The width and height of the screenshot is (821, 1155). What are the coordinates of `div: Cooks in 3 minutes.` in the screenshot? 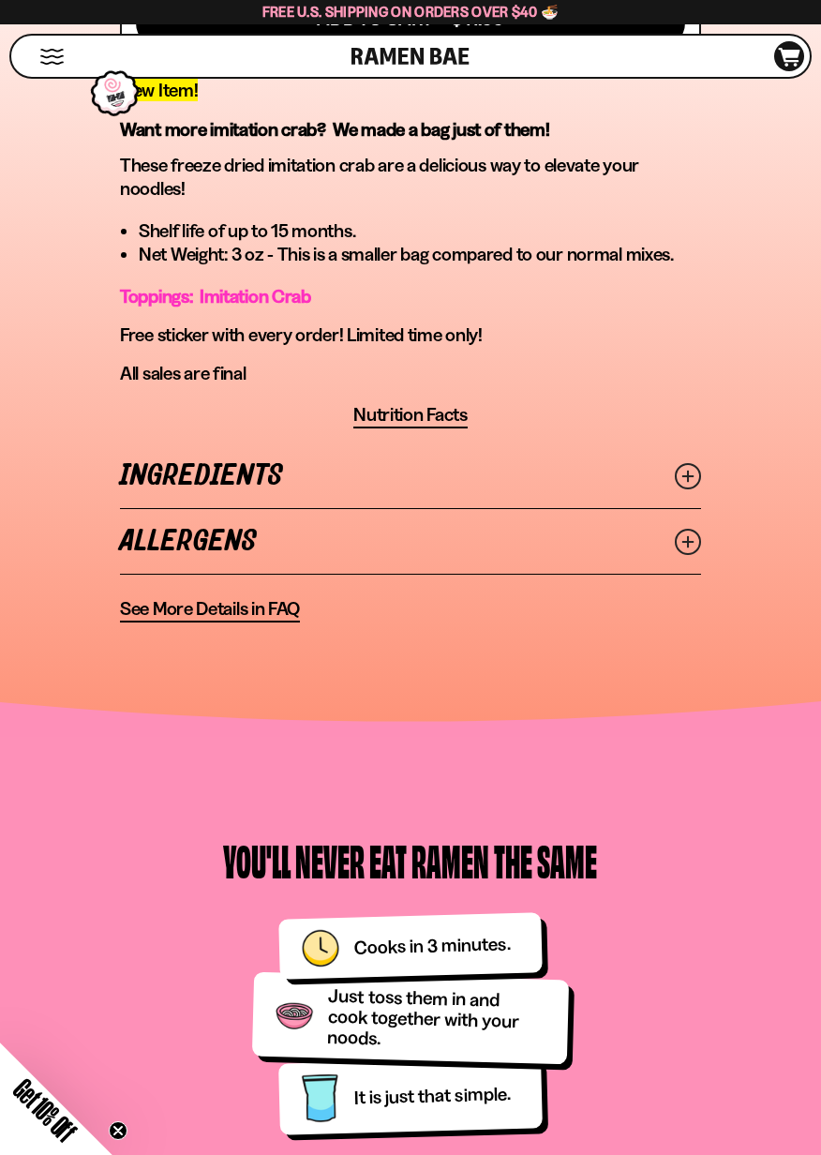 It's located at (437, 945).